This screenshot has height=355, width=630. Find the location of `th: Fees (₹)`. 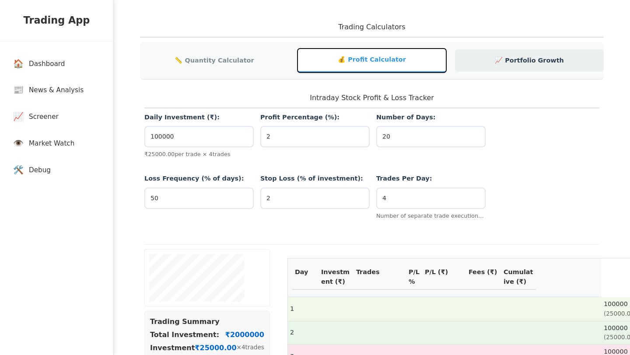

th: Fees (₹) is located at coordinates (483, 277).